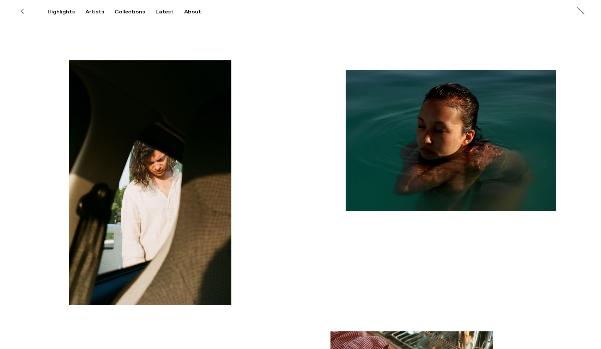 This screenshot has width=601, height=349. I want to click on button: Latest, so click(170, 12).